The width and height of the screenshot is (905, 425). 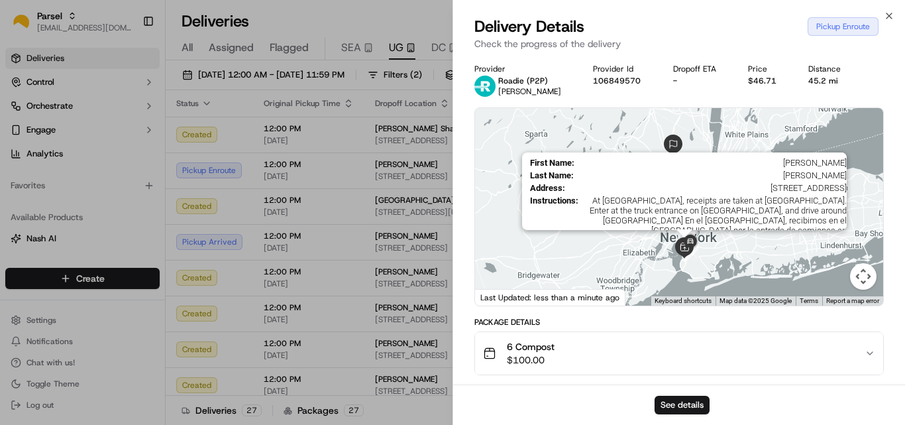 What do you see at coordinates (679, 44) in the screenshot?
I see `p: Check the progress of the delivery` at bounding box center [679, 44].